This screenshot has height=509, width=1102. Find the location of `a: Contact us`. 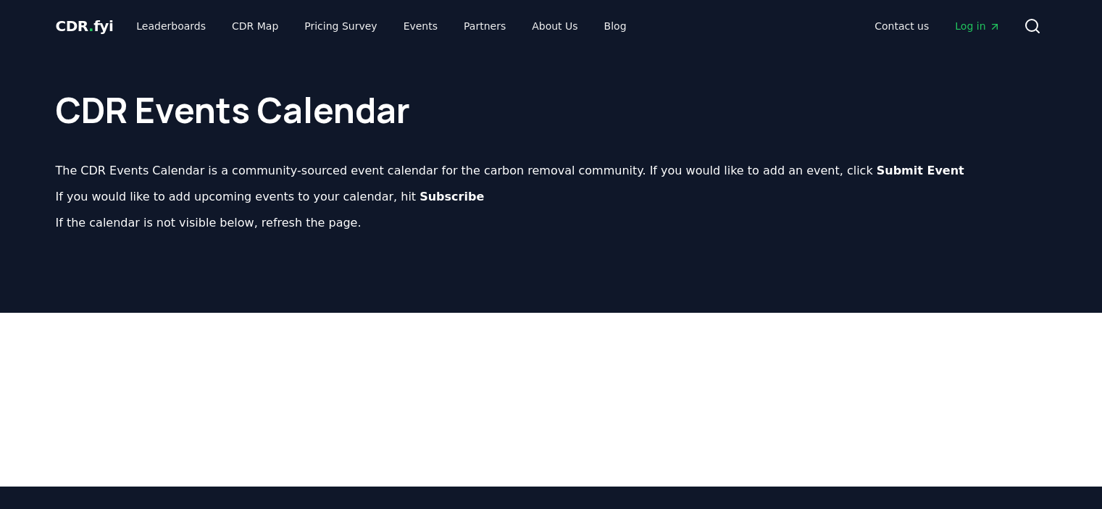

a: Contact us is located at coordinates (901, 26).